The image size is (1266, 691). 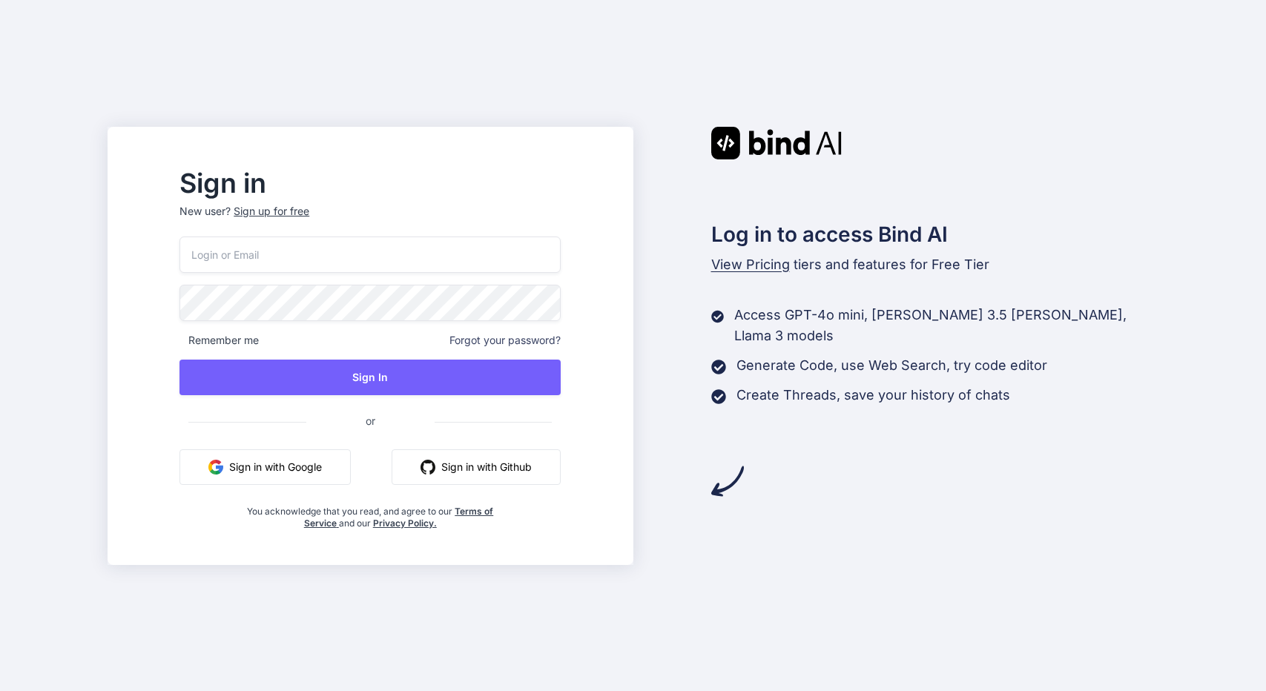 I want to click on span: Remember me, so click(x=219, y=340).